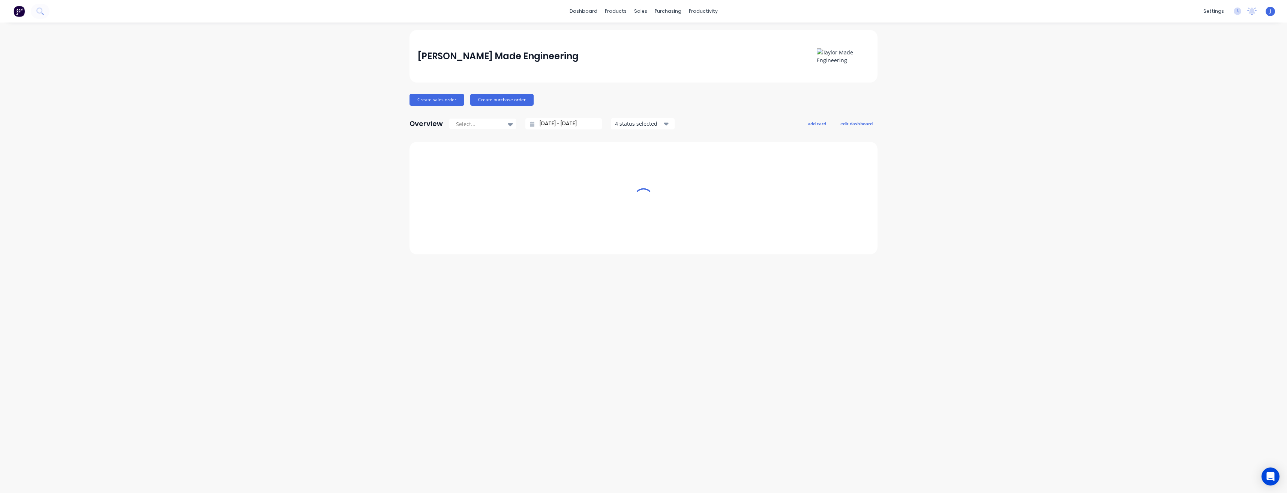 This screenshot has width=1287, height=493. What do you see at coordinates (583, 11) in the screenshot?
I see `a: dashboard` at bounding box center [583, 11].